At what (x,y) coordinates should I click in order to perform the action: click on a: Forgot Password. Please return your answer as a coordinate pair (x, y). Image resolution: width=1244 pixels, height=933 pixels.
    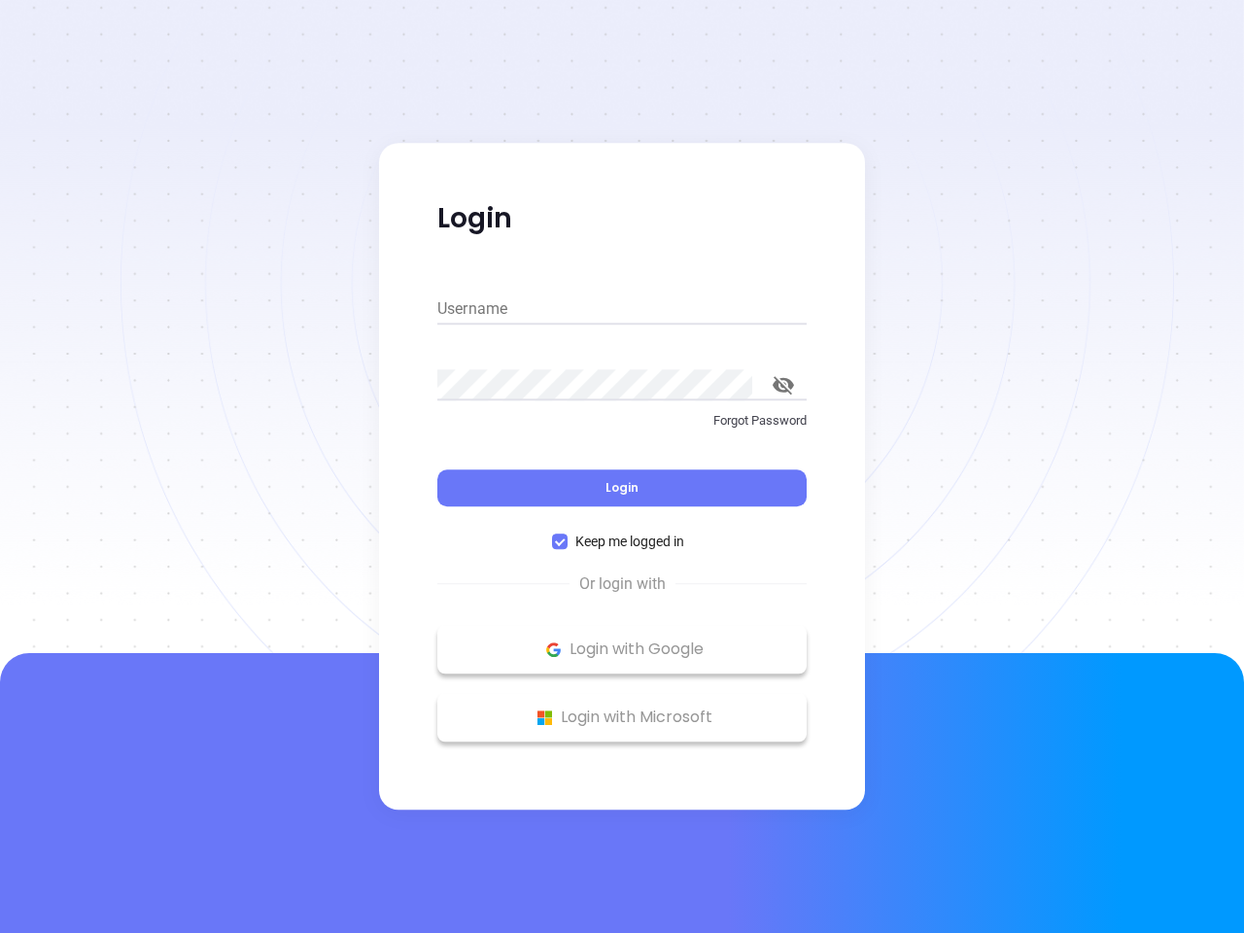
    Looking at the image, I should click on (622, 429).